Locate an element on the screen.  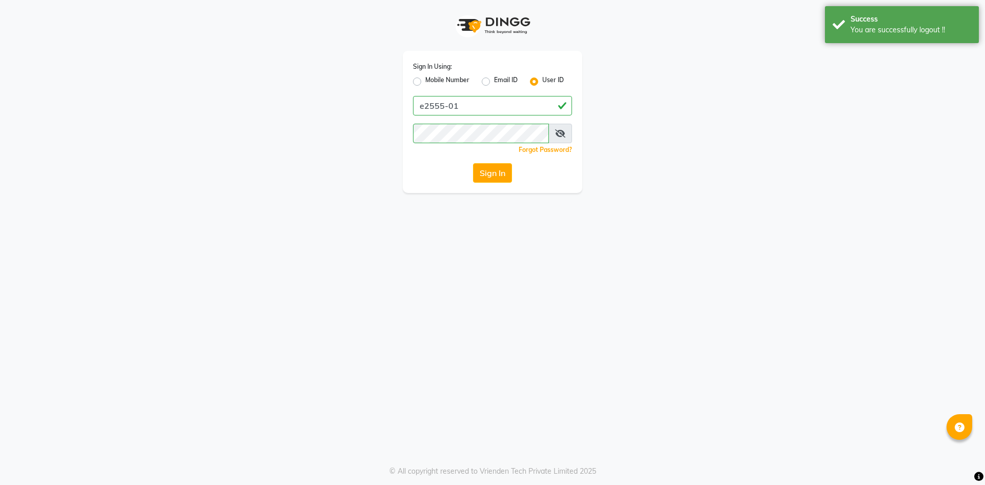
div: You are successfully logout !! is located at coordinates (911, 30).